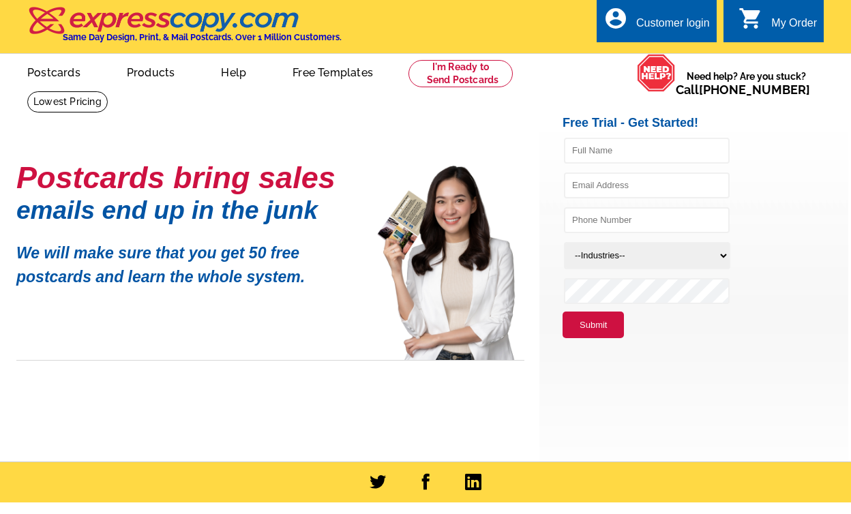  I want to click on a: Same Day Design, Print, & Mail Postcards. Over 1 Million Customers., so click(184, 29).